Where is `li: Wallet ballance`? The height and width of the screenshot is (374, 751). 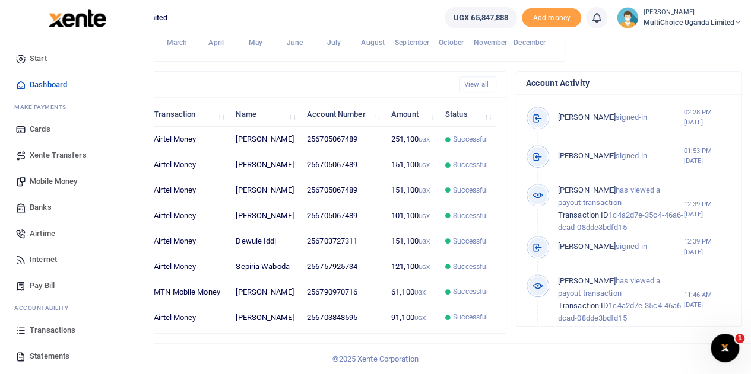
li: Wallet ballance is located at coordinates (481, 18).